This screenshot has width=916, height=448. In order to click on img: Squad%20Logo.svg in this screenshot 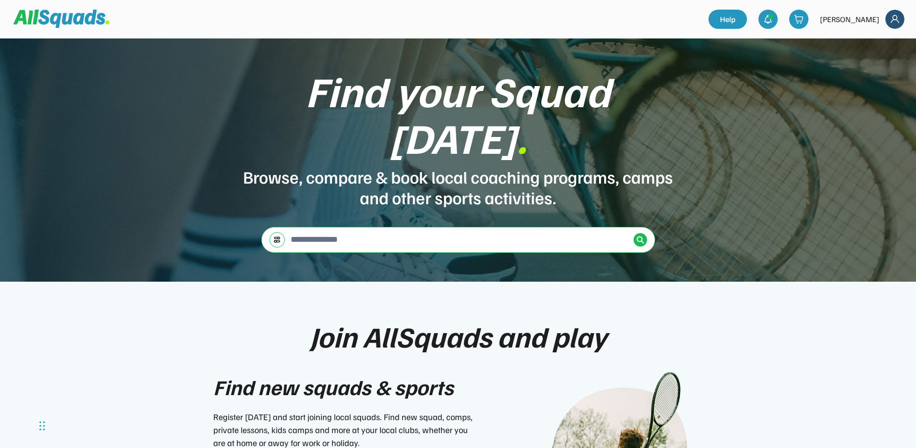, I will do `click(61, 19)`.